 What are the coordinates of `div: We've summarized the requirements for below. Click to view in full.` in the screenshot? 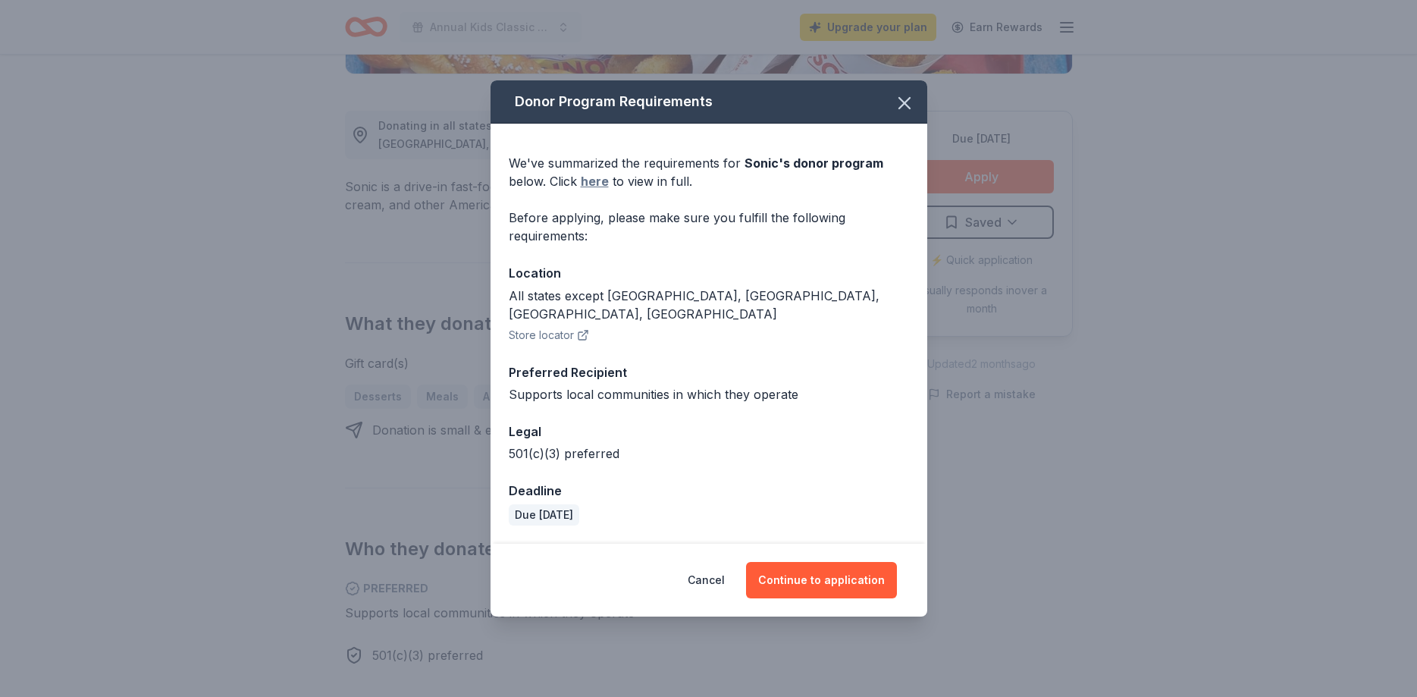 It's located at (709, 172).